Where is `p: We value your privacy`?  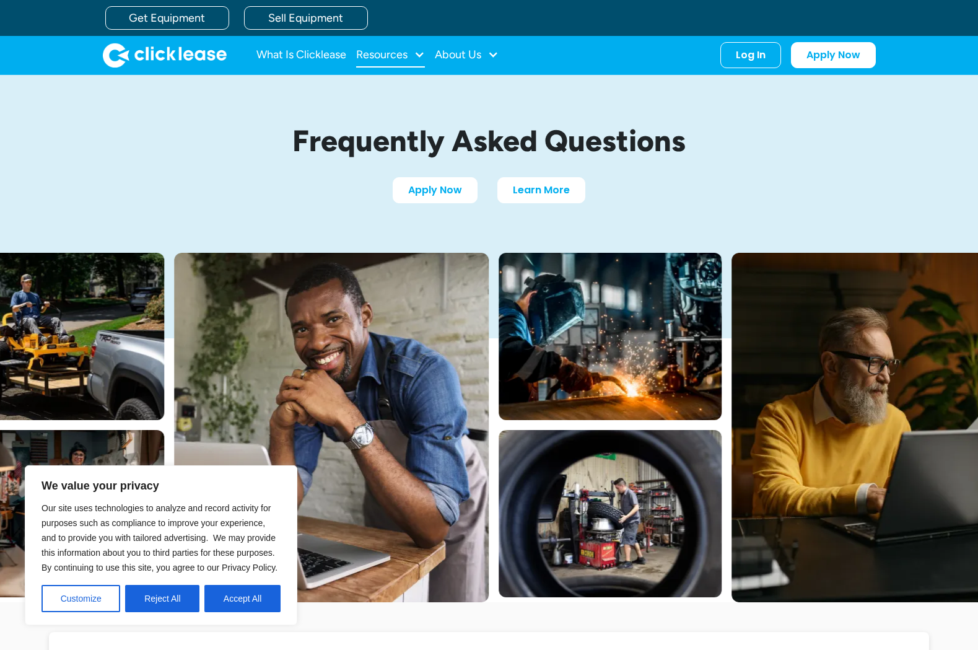 p: We value your privacy is located at coordinates (161, 486).